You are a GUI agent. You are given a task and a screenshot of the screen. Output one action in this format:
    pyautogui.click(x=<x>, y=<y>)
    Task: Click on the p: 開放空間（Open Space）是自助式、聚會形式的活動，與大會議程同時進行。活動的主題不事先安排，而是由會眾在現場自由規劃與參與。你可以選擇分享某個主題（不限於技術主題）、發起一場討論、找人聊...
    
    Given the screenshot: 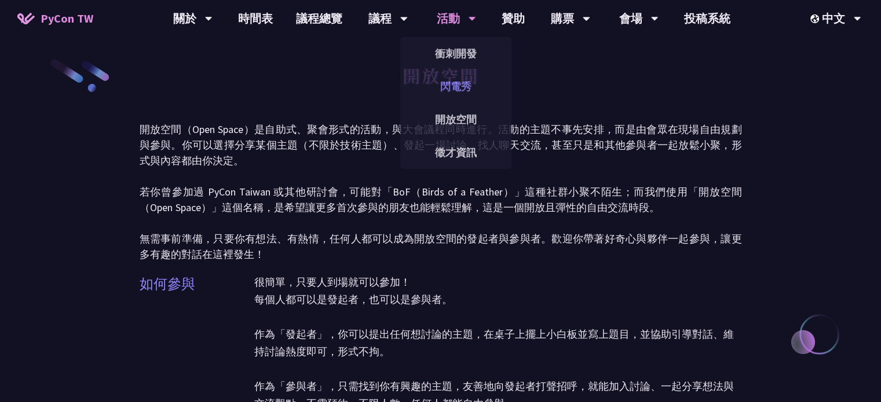 What is the action you would take?
    pyautogui.click(x=441, y=192)
    